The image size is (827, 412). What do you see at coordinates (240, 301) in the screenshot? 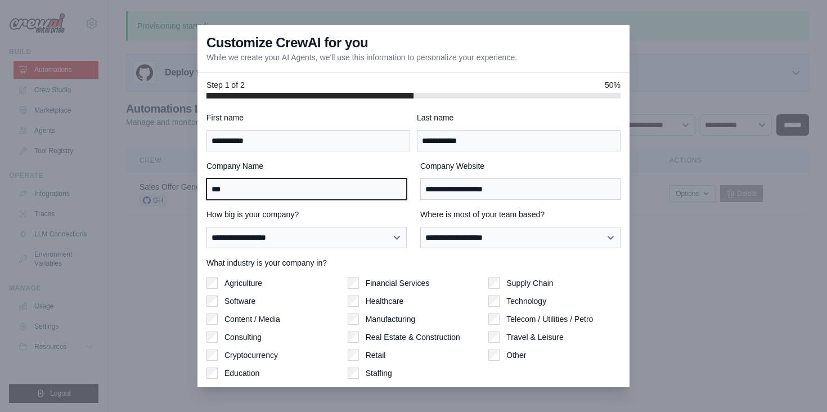
I see `label: Software` at bounding box center [240, 301].